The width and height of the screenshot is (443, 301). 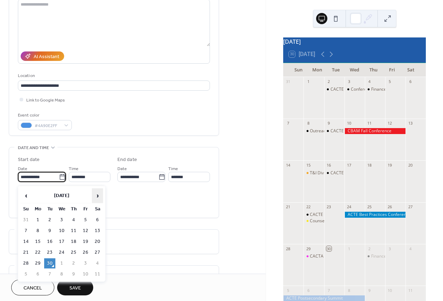 I want to click on div: 19, so click(x=390, y=165).